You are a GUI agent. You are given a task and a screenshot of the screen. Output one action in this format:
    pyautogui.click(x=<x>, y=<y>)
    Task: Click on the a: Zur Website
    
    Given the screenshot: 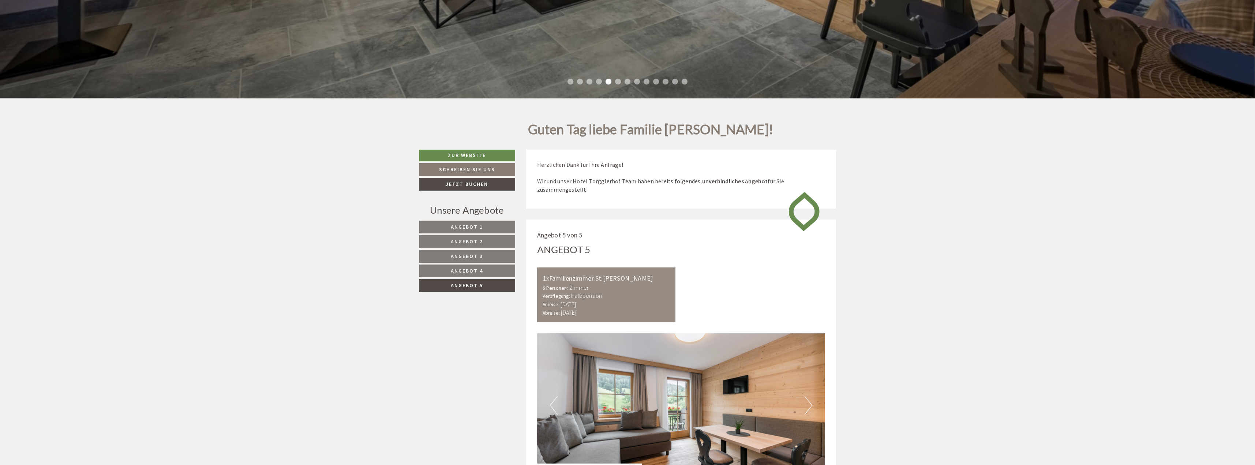 What is the action you would take?
    pyautogui.click(x=467, y=156)
    